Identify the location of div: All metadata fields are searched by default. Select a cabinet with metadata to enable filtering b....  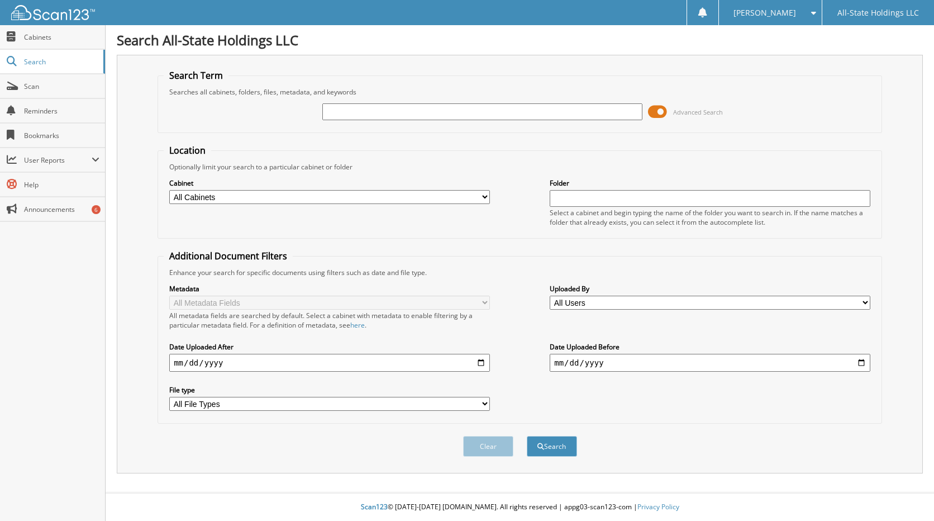
(330, 320).